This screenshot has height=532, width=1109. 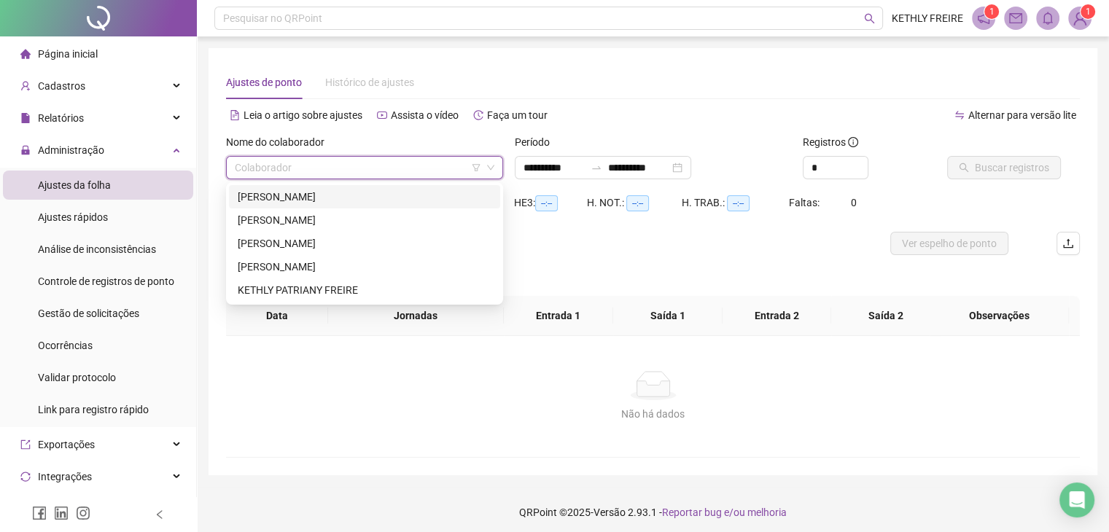 I want to click on span: Validar protocolo, so click(x=77, y=378).